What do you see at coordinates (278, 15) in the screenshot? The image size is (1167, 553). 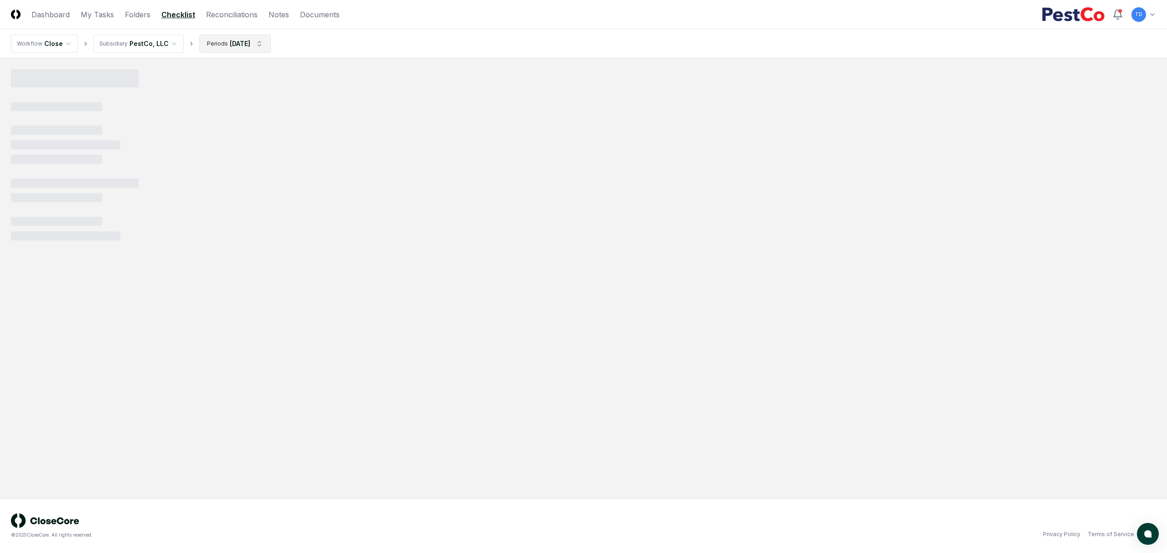 I see `a: Notes` at bounding box center [278, 15].